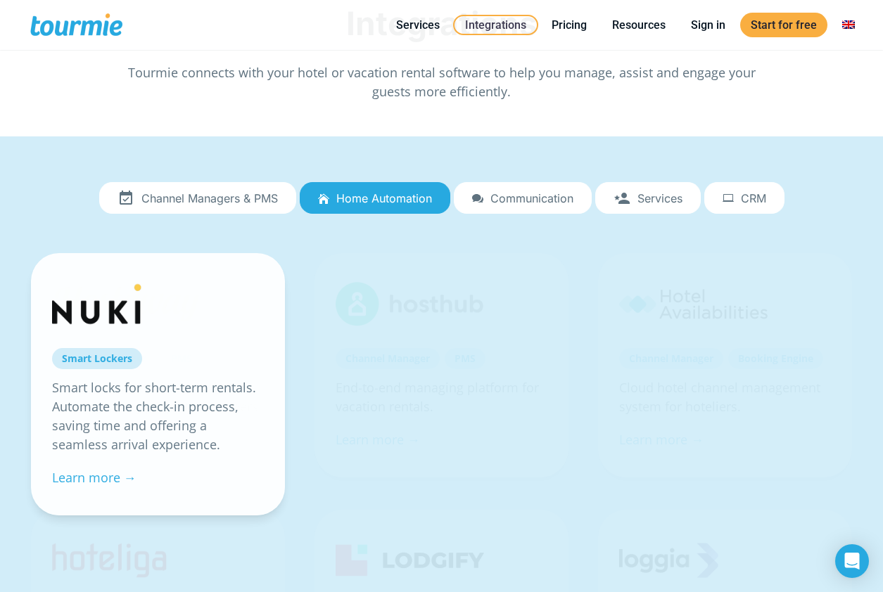 The height and width of the screenshot is (592, 883). I want to click on span: CRM, so click(754, 198).